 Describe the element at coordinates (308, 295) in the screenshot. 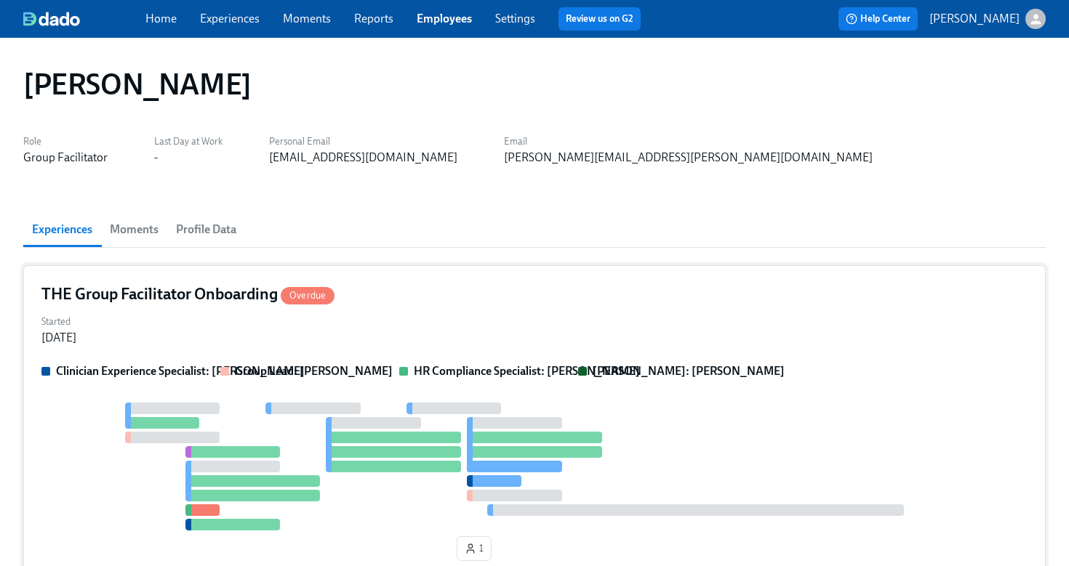

I see `span: Overdue` at that location.